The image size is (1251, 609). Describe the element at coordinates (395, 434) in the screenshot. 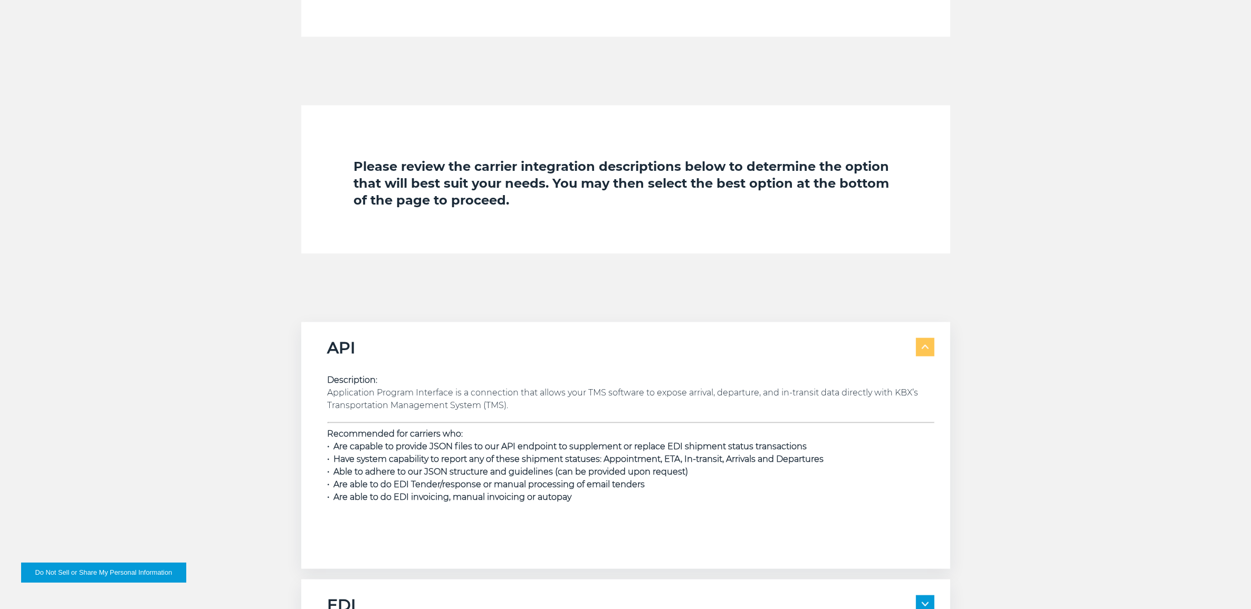

I see `strong: Recommended for carriers who:` at that location.